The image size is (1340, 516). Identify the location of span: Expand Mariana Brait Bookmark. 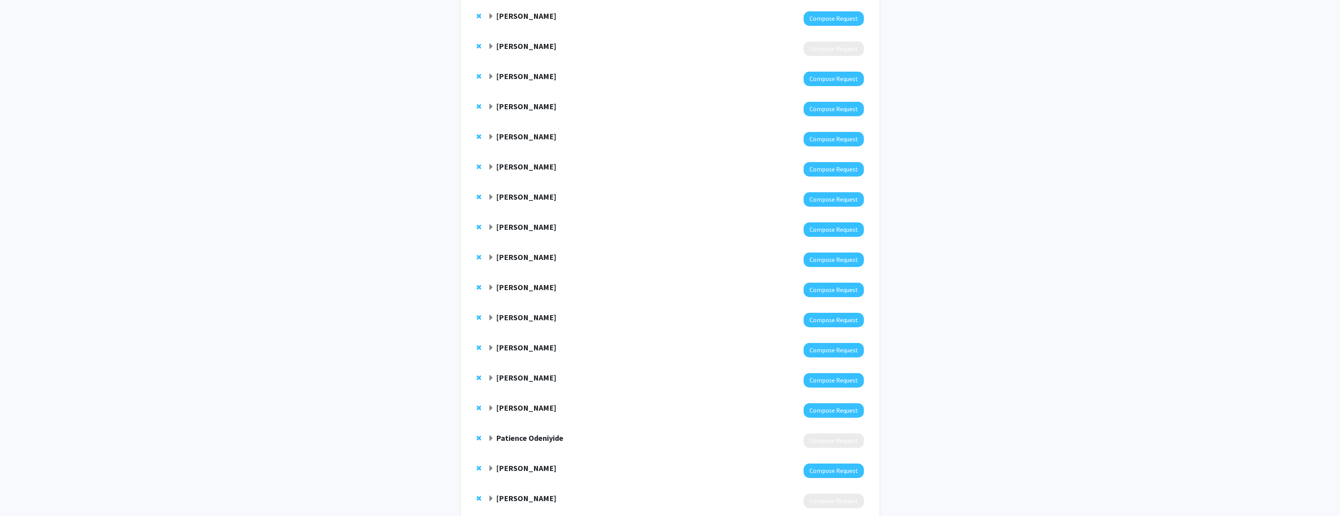
(491, 107).